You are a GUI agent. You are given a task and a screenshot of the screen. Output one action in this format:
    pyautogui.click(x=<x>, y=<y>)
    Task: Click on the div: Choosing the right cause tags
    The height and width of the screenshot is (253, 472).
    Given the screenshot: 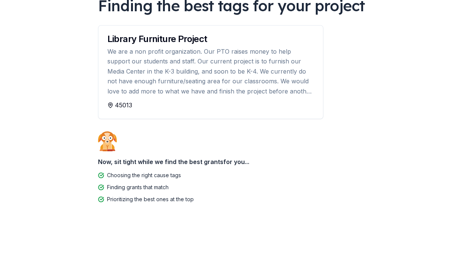 What is the action you would take?
    pyautogui.click(x=144, y=175)
    